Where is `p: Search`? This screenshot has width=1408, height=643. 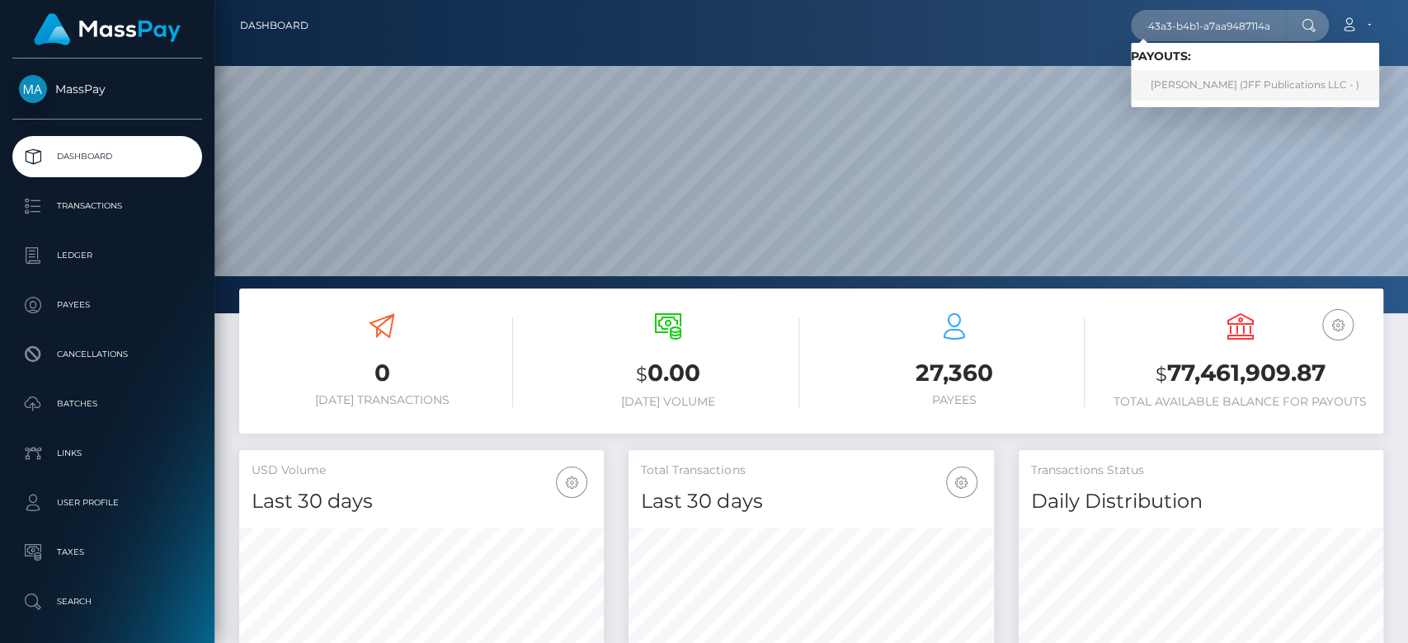
p: Search is located at coordinates (107, 602).